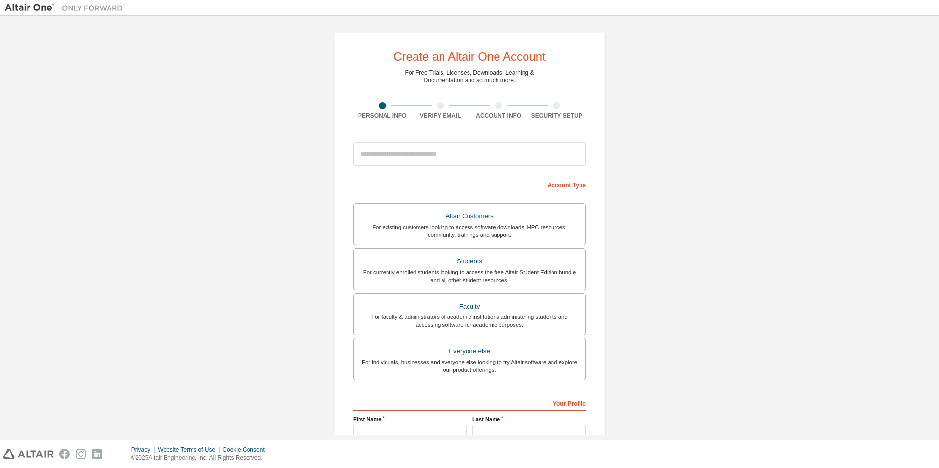 The width and height of the screenshot is (939, 468). Describe the element at coordinates (66, 8) in the screenshot. I see `img: Altair One` at that location.